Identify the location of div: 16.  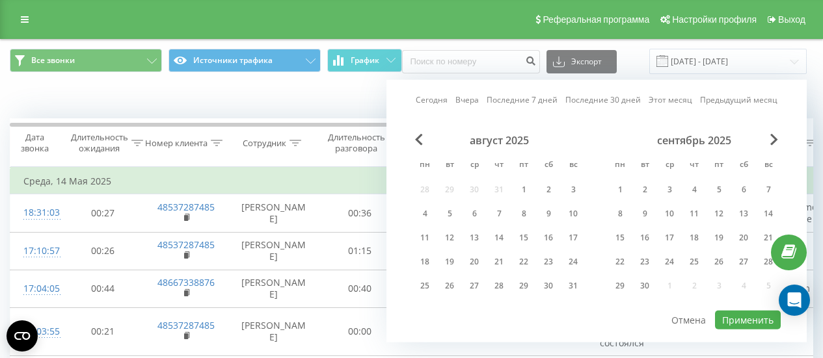
(645, 238).